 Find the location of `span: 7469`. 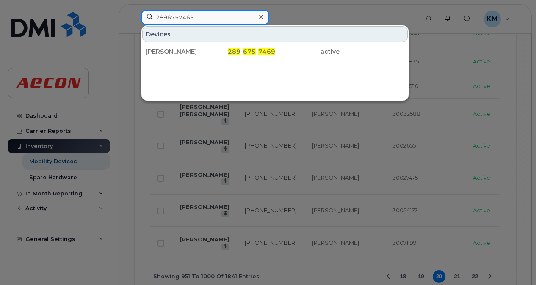

span: 7469 is located at coordinates (267, 52).